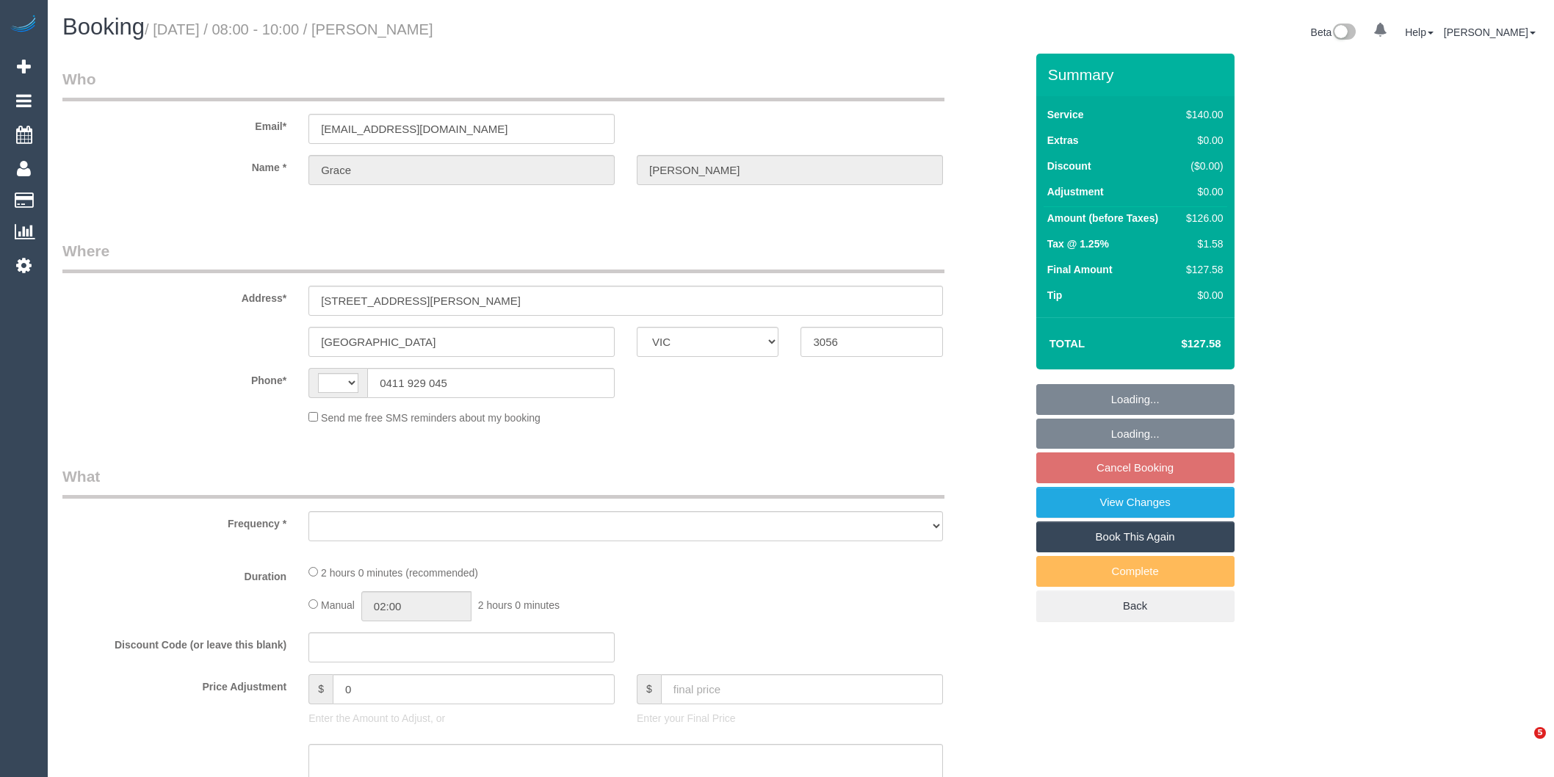 The width and height of the screenshot is (1554, 777). I want to click on div: $126.00, so click(1201, 218).